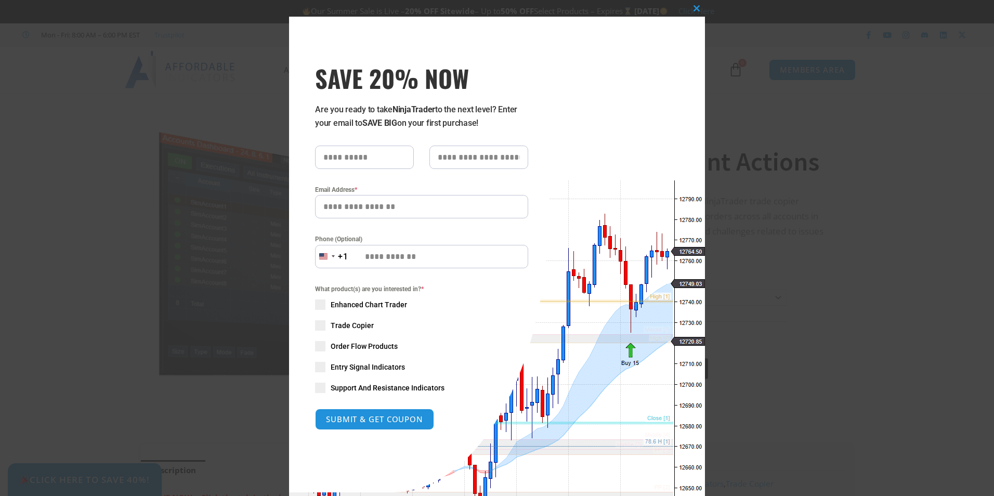  What do you see at coordinates (374, 419) in the screenshot?
I see `button: SUBMIT & GET COUPON` at bounding box center [374, 419].